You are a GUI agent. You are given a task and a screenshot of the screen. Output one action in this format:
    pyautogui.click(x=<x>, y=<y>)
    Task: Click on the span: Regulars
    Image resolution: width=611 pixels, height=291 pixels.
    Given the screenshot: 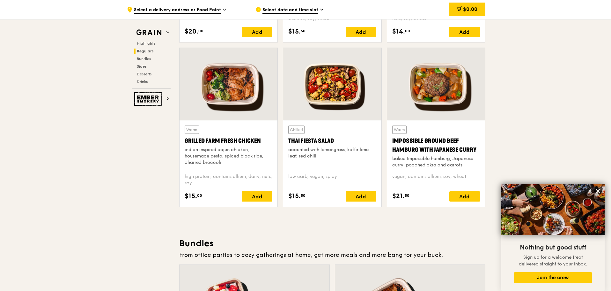 What is the action you would take?
    pyautogui.click(x=145, y=51)
    